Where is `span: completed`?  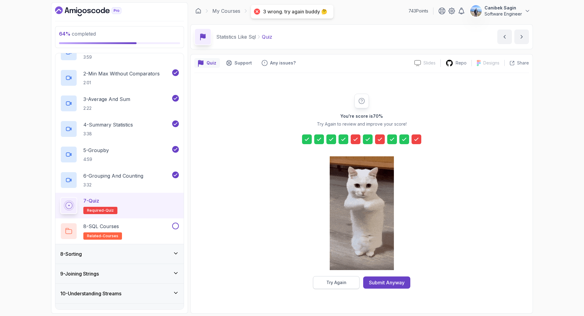 span: completed is located at coordinates (77, 34).